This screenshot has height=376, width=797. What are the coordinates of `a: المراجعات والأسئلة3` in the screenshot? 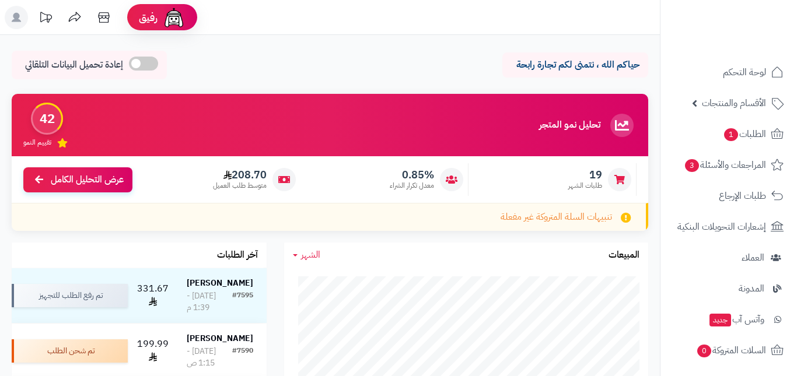 It's located at (729, 165).